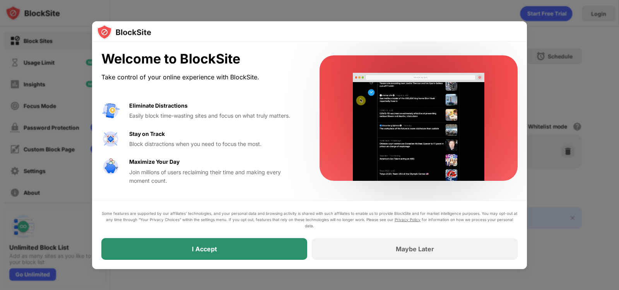  Describe the element at coordinates (111, 167) in the screenshot. I see `img: value-safe-time.svg` at that location.